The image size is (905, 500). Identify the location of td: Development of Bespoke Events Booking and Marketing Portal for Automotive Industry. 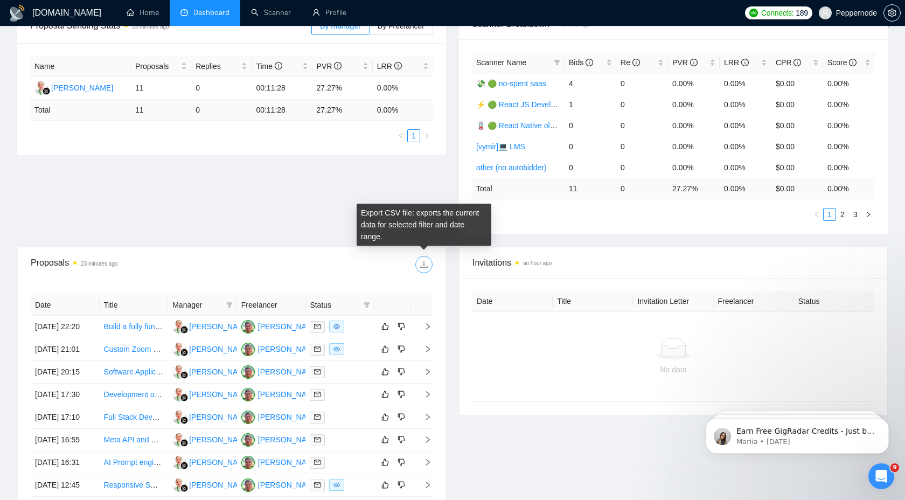
(134, 395).